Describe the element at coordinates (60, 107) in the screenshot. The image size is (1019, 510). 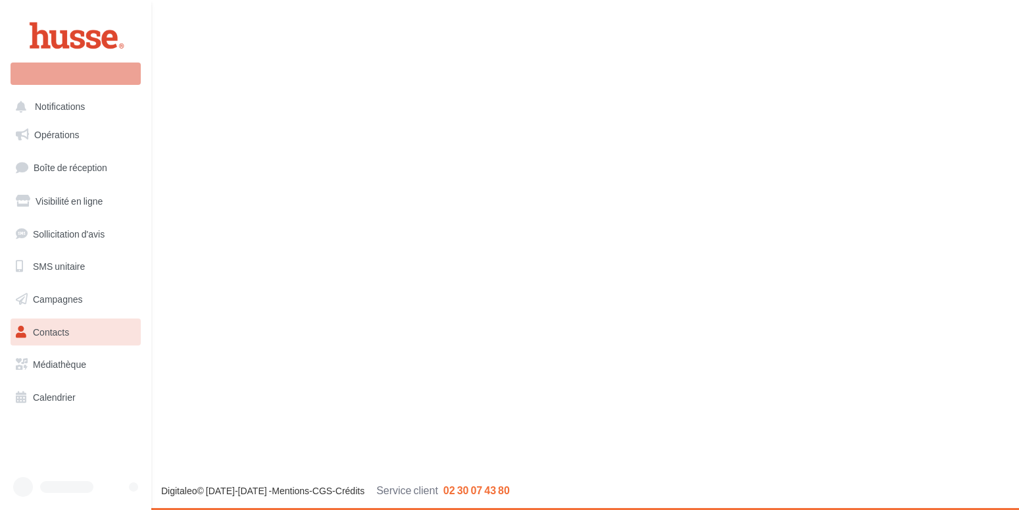
I see `span: Notifications` at that location.